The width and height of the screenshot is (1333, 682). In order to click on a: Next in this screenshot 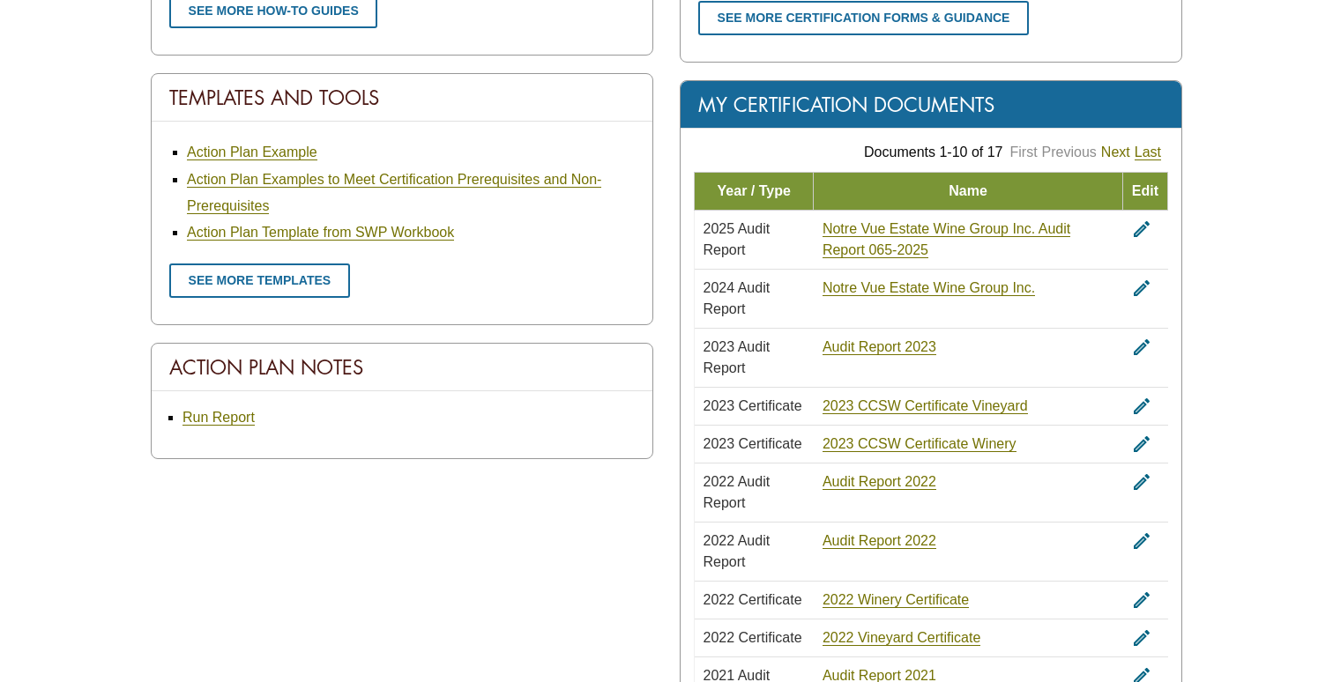, I will do `click(1115, 152)`.